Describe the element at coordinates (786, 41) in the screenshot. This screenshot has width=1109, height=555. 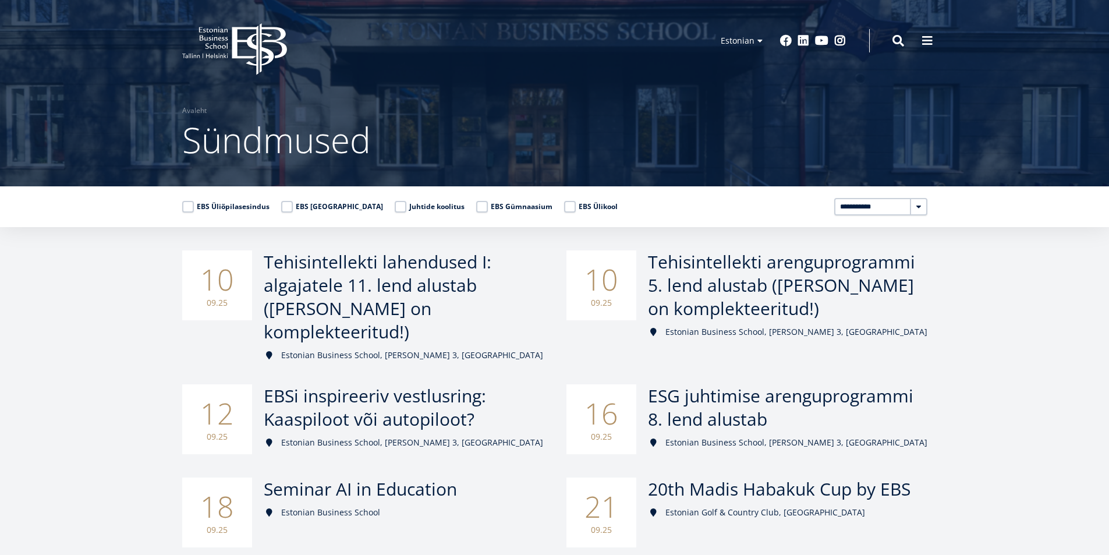
I see `a: Facebook` at that location.